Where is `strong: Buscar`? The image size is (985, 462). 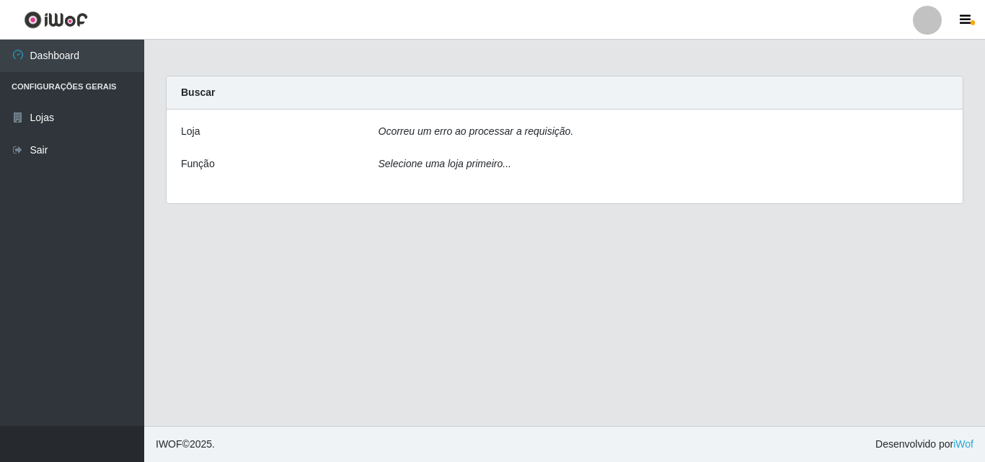
strong: Buscar is located at coordinates (198, 92).